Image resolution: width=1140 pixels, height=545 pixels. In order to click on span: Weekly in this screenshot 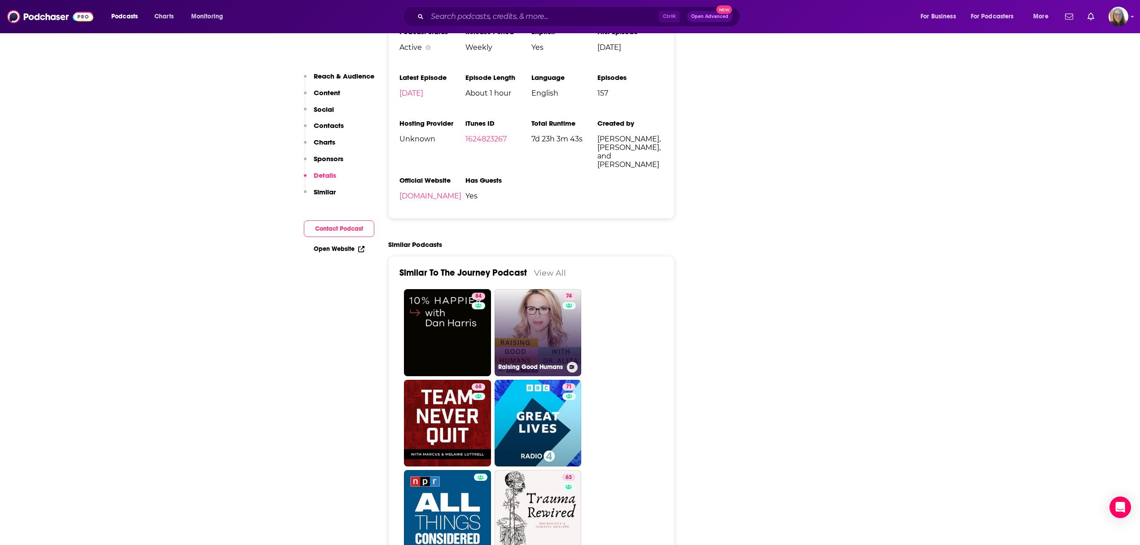, I will do `click(498, 47)`.